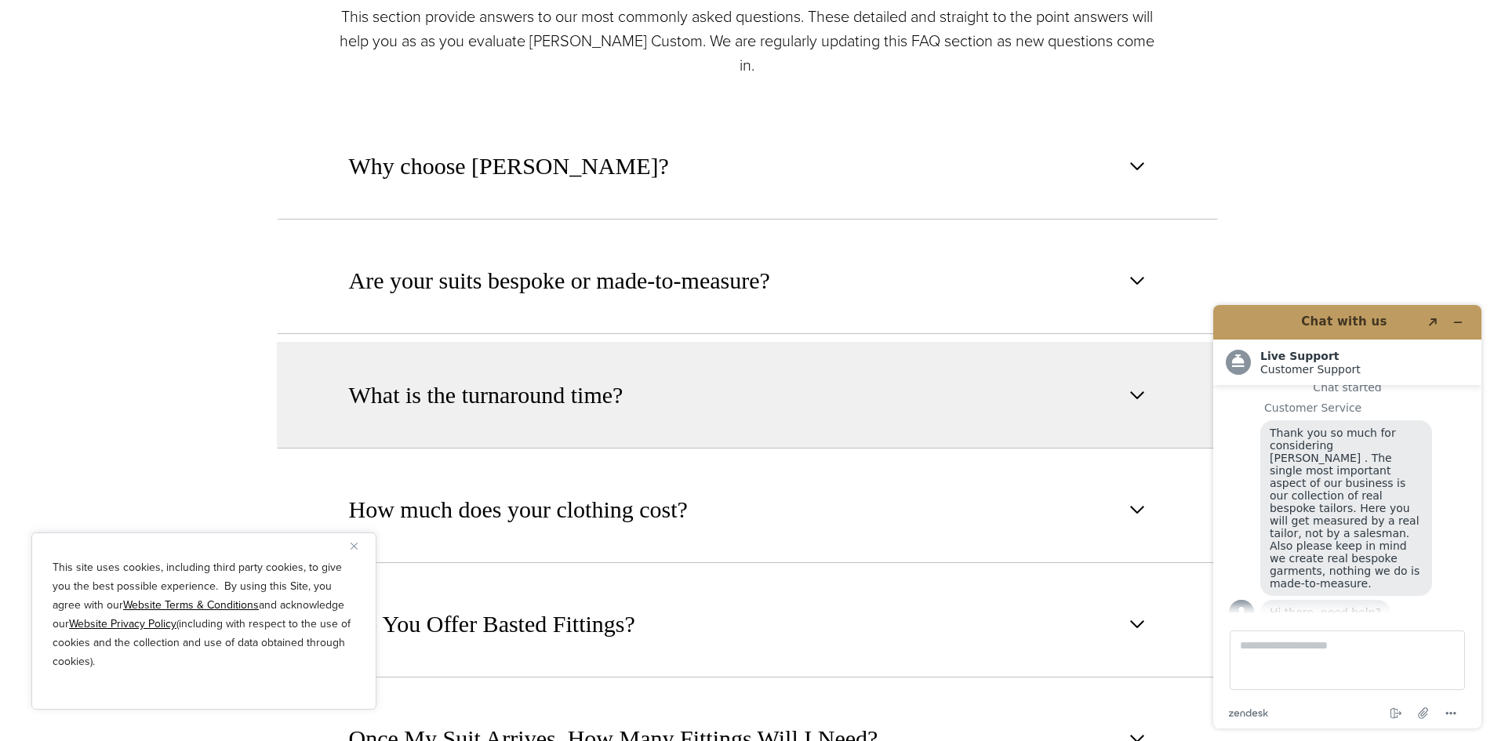 The width and height of the screenshot is (1494, 741). What do you see at coordinates (232, 30) in the screenshot?
I see `button: Popout` at bounding box center [232, 30].